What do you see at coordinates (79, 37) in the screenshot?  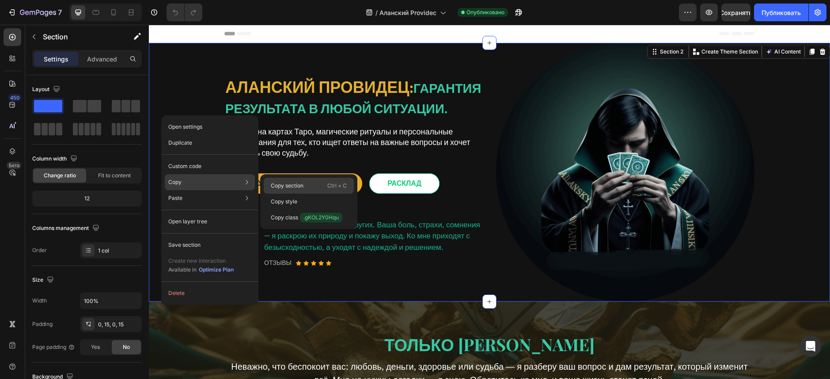 I see `p: Section` at bounding box center [79, 37].